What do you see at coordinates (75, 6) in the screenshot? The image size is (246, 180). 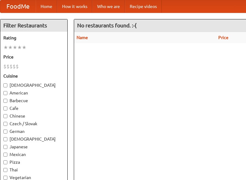 I see `a: How it works` at bounding box center [75, 6].